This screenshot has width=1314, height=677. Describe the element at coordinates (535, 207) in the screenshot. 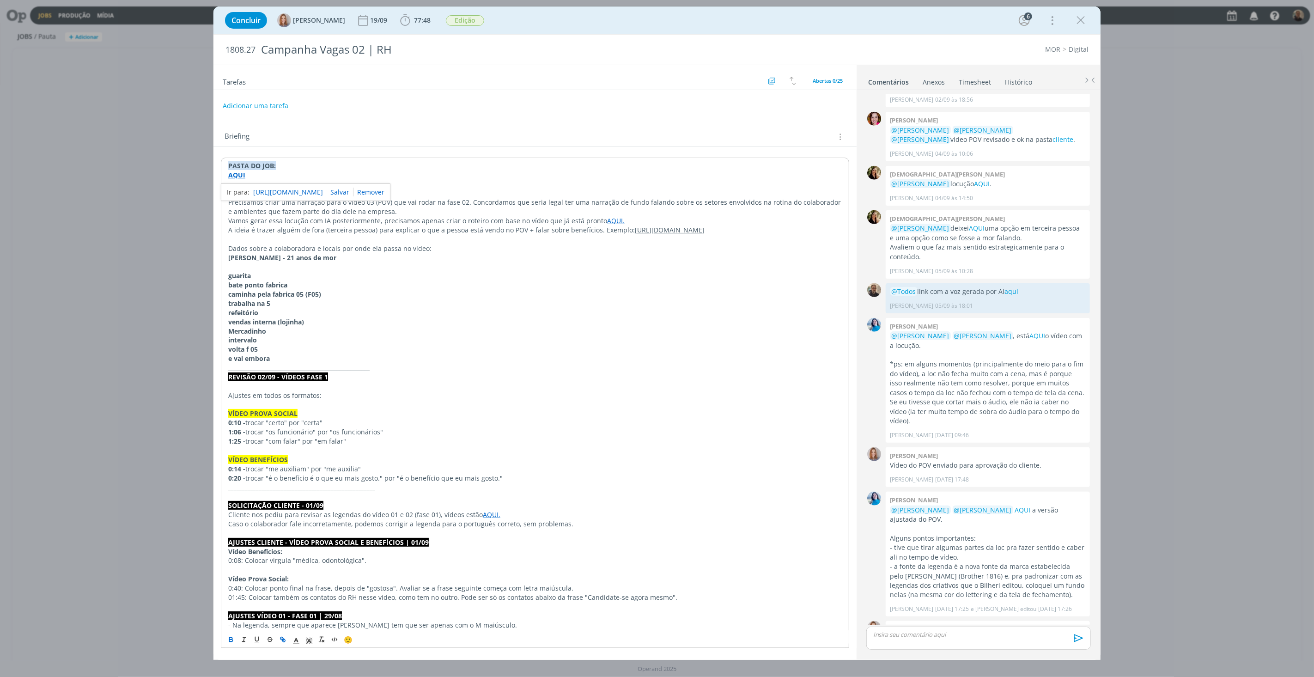

I see `p: Precisamos criar uma narração para o vídeo 03 (POV) que vai rodar na fase 02. Concordamos que ser...` at that location.